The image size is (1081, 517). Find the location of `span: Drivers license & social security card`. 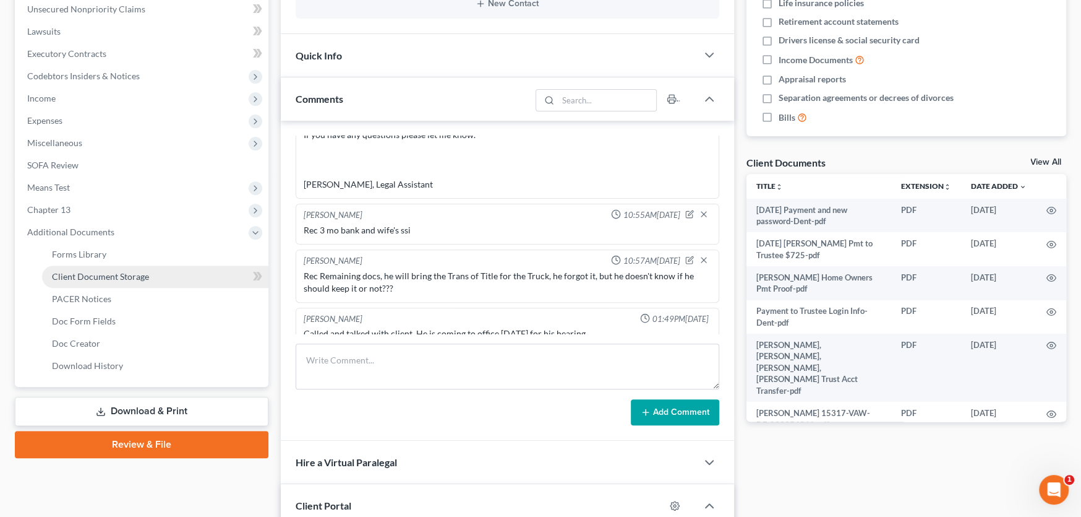

span: Drivers license & social security card is located at coordinates (849, 40).